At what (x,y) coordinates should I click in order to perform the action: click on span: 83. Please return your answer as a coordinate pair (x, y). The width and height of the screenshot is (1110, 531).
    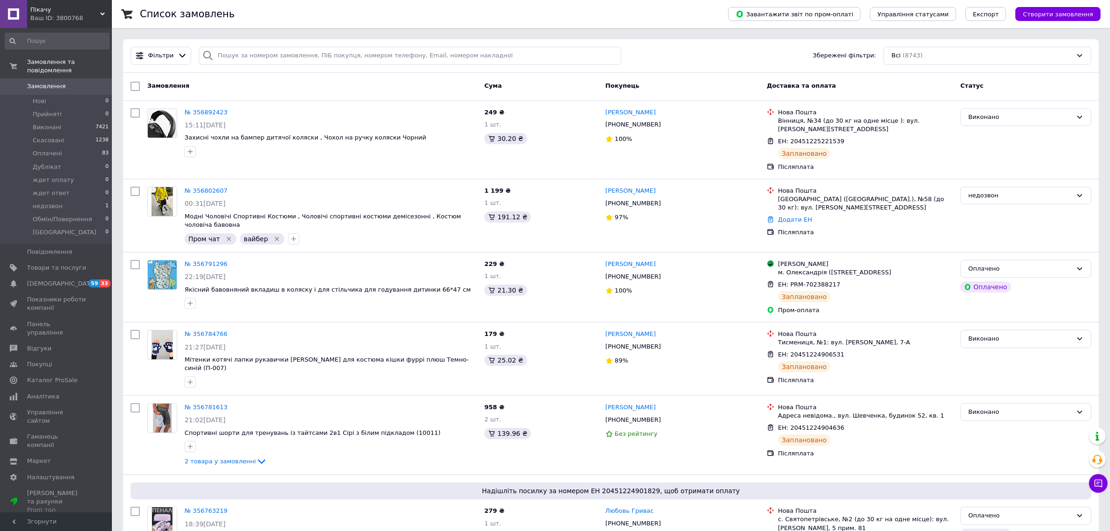
    Looking at the image, I should click on (105, 153).